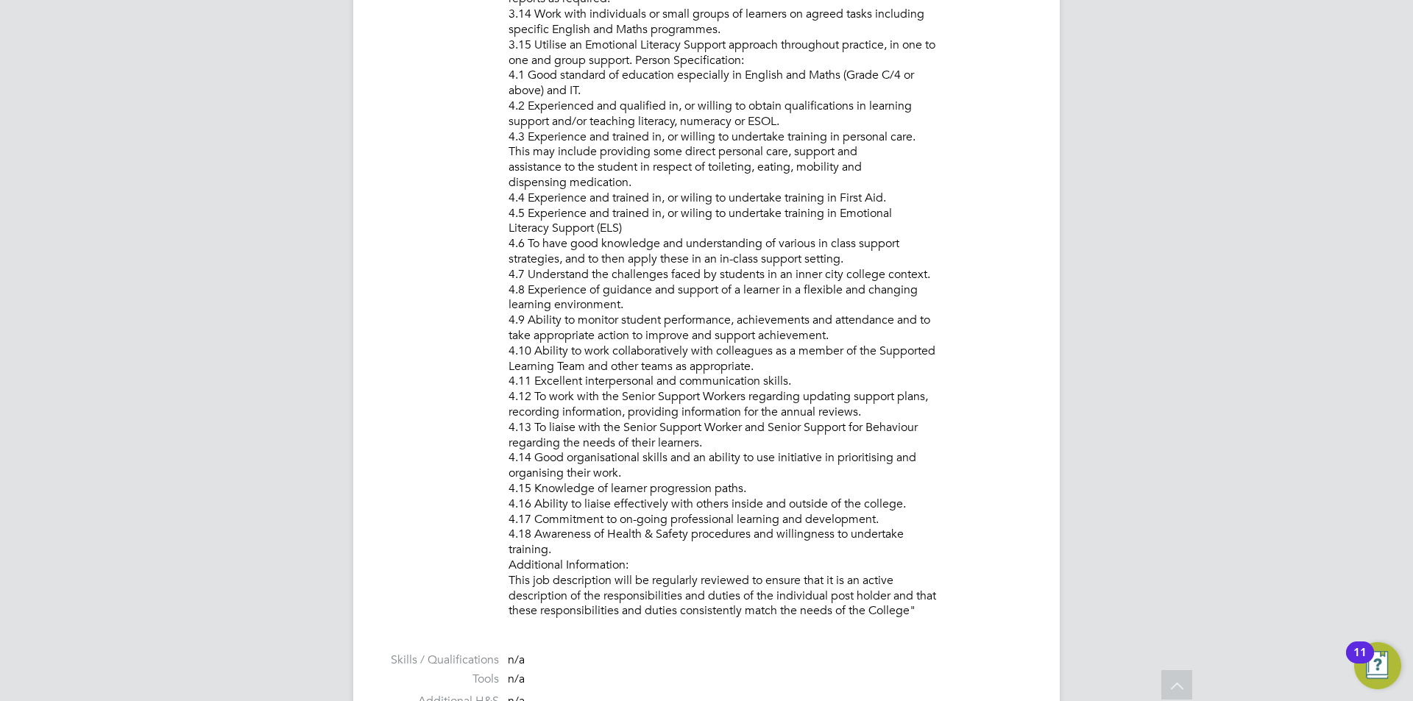  I want to click on label: Tools, so click(441, 679).